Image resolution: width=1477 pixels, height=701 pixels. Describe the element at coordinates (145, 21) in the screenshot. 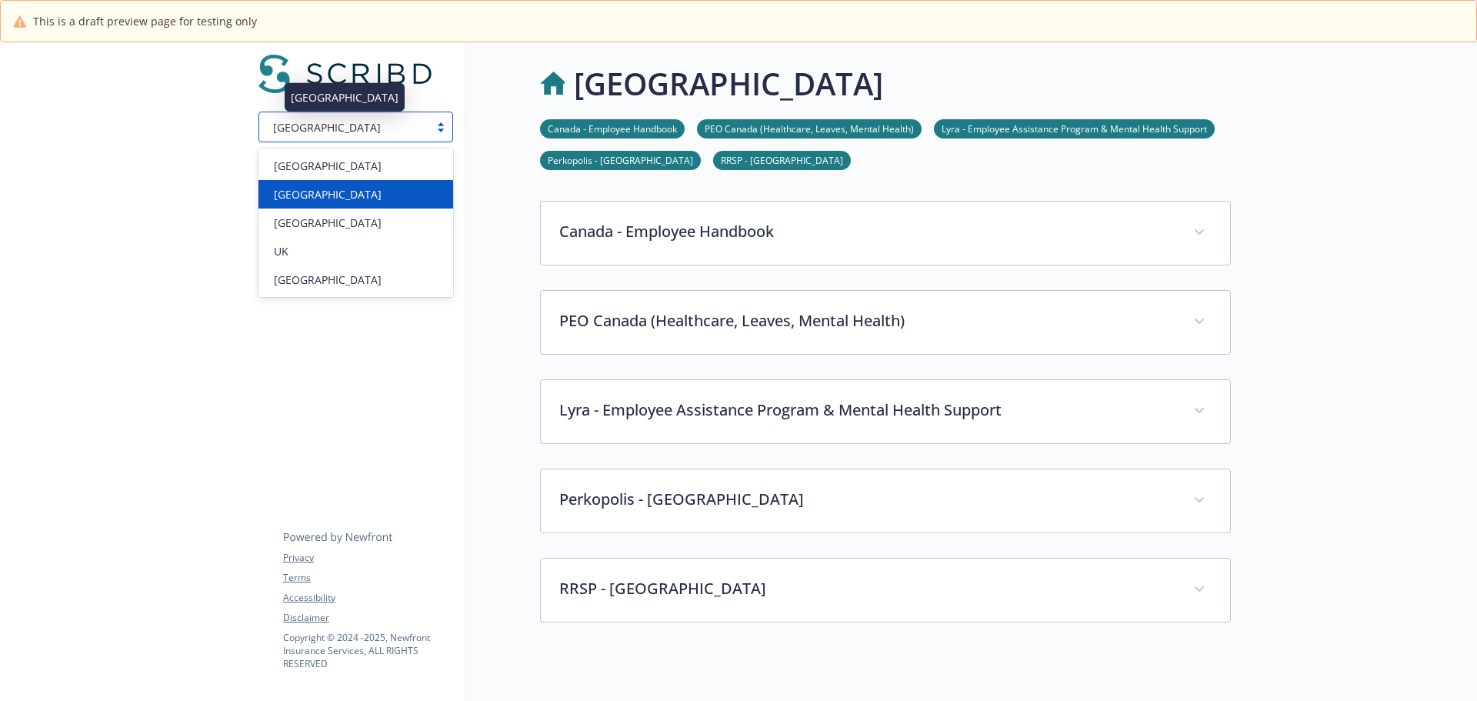

I see `span: This is a draft preview page for testing only` at that location.